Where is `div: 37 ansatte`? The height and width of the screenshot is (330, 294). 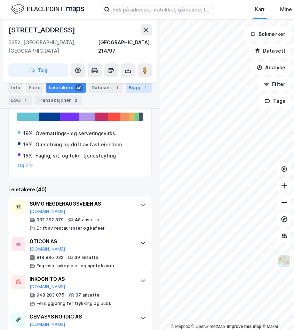
div: 37 ansatte is located at coordinates (87, 295).